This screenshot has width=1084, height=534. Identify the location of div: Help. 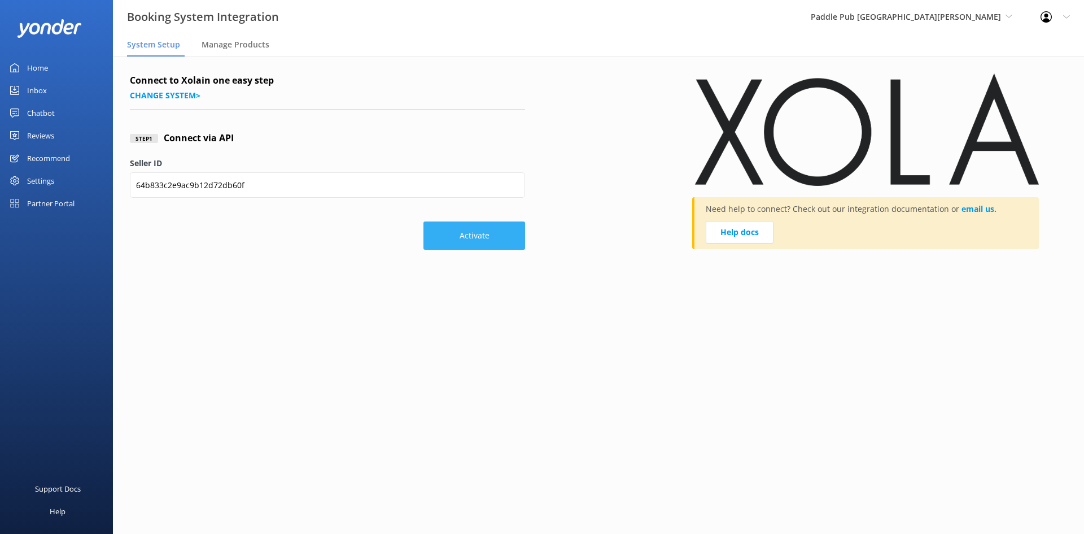
(58, 511).